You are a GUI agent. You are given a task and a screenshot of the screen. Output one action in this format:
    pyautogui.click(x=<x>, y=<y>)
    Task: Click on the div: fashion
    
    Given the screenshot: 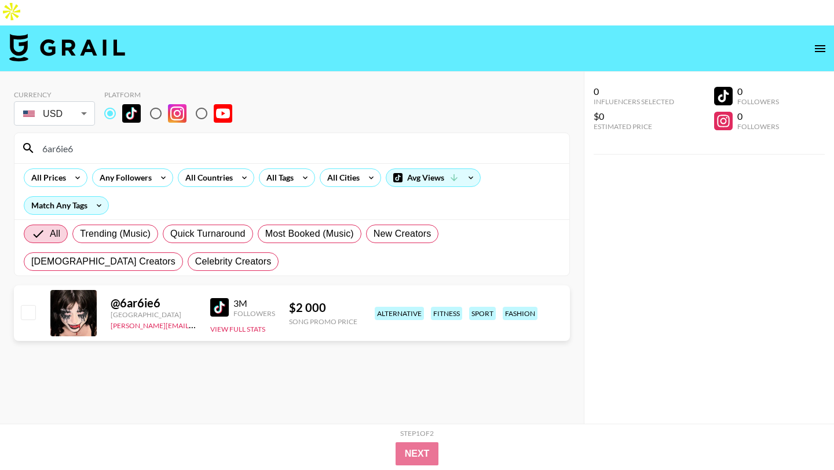 What is the action you would take?
    pyautogui.click(x=520, y=313)
    